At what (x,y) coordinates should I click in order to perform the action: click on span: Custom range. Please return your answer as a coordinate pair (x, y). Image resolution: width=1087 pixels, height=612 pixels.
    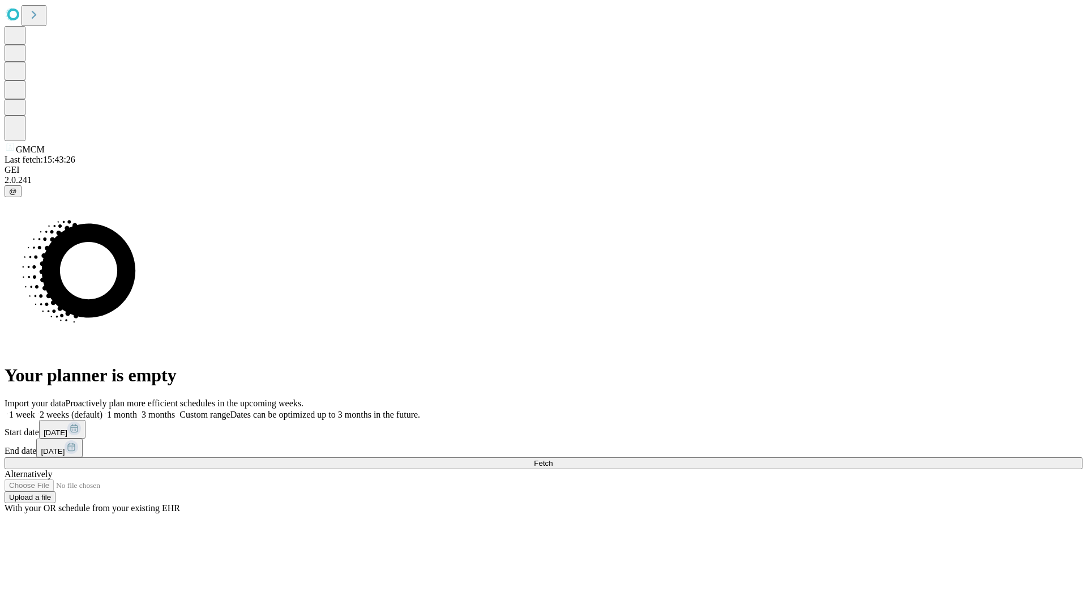
    Looking at the image, I should click on (204, 414).